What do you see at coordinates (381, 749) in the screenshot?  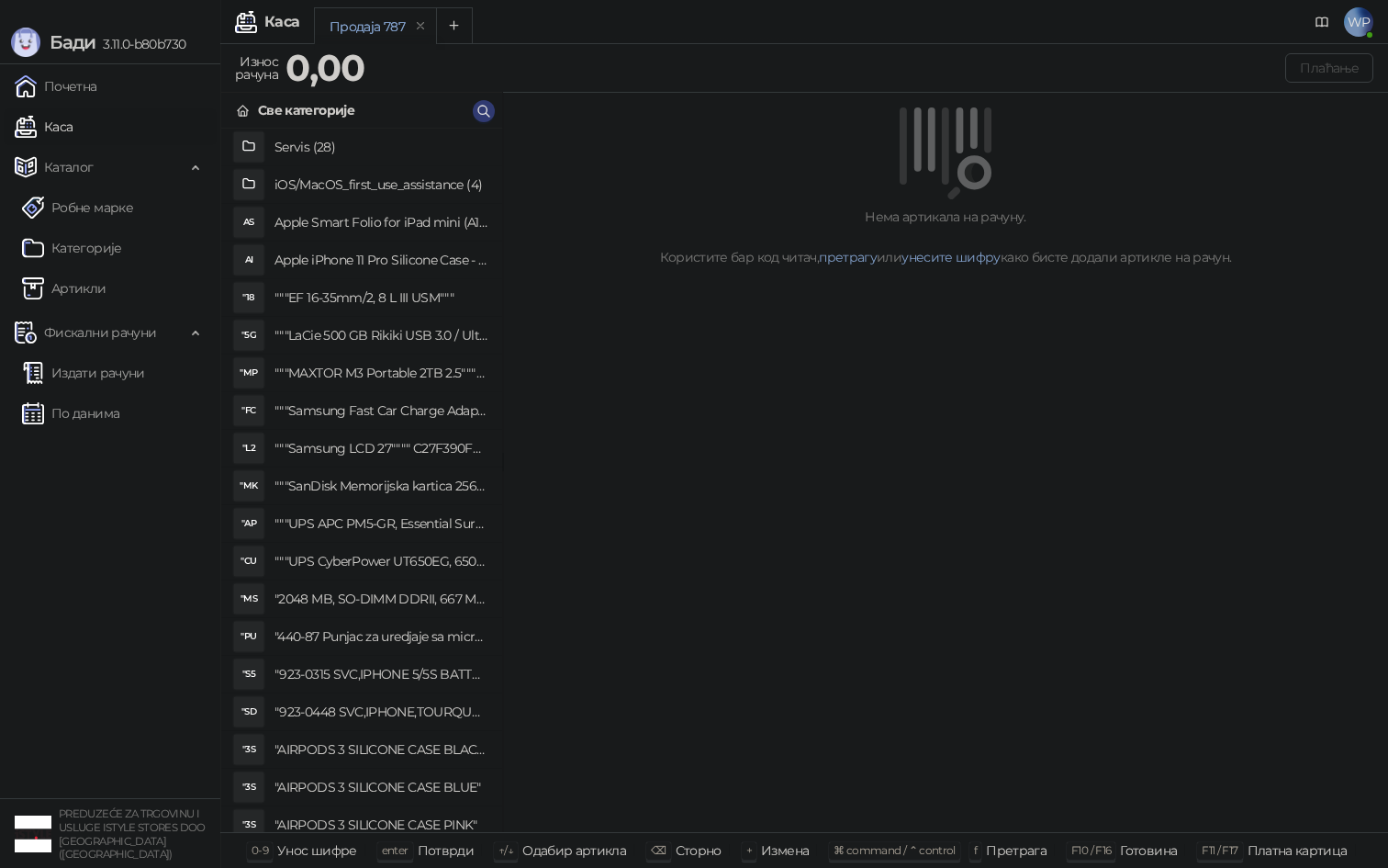 I see `h4: "AIRPODS 3 SILICONE CASE BLACK"` at bounding box center [381, 749].